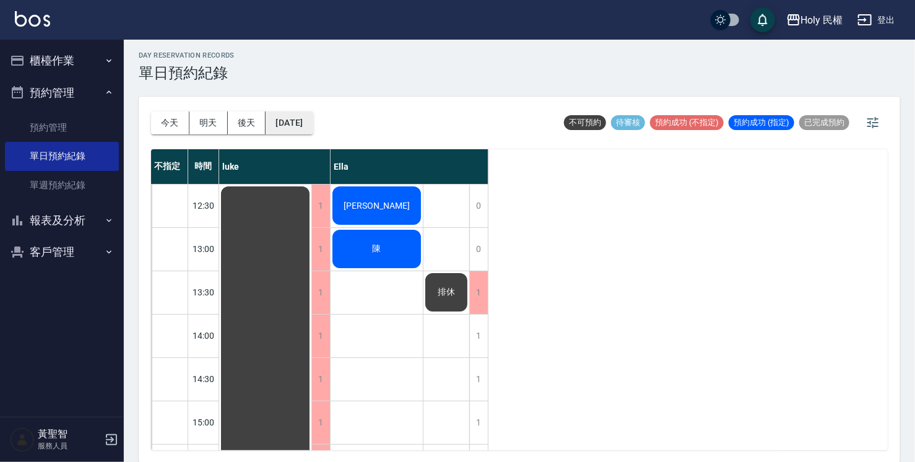 This screenshot has width=915, height=462. What do you see at coordinates (824, 123) in the screenshot?
I see `span: 已完成預約` at bounding box center [824, 123].